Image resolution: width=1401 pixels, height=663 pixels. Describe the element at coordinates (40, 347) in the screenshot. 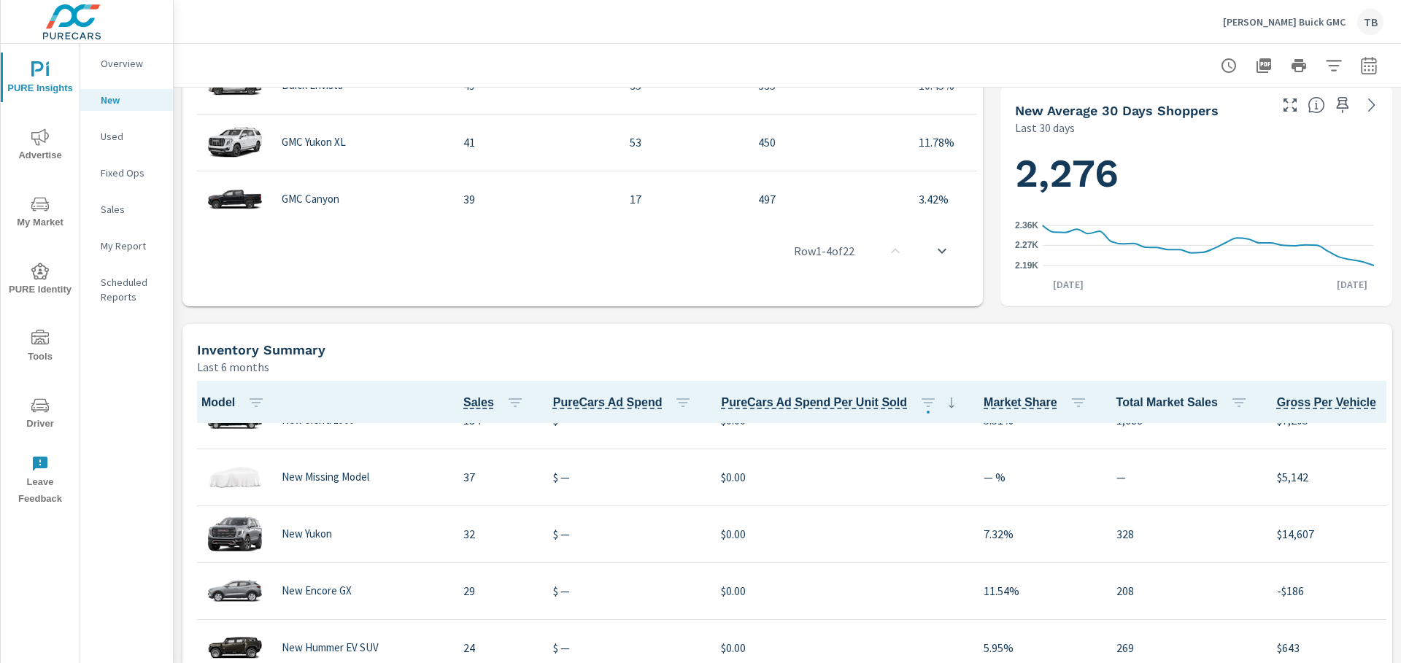

I see `span: Tools` at that location.